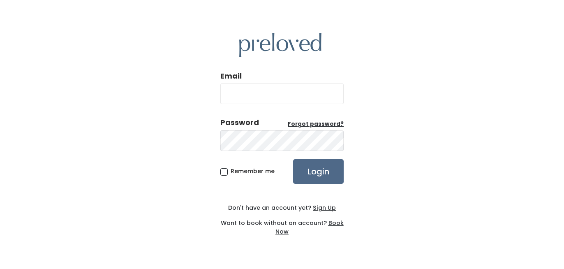  I want to click on u: Sign Up, so click(324, 208).